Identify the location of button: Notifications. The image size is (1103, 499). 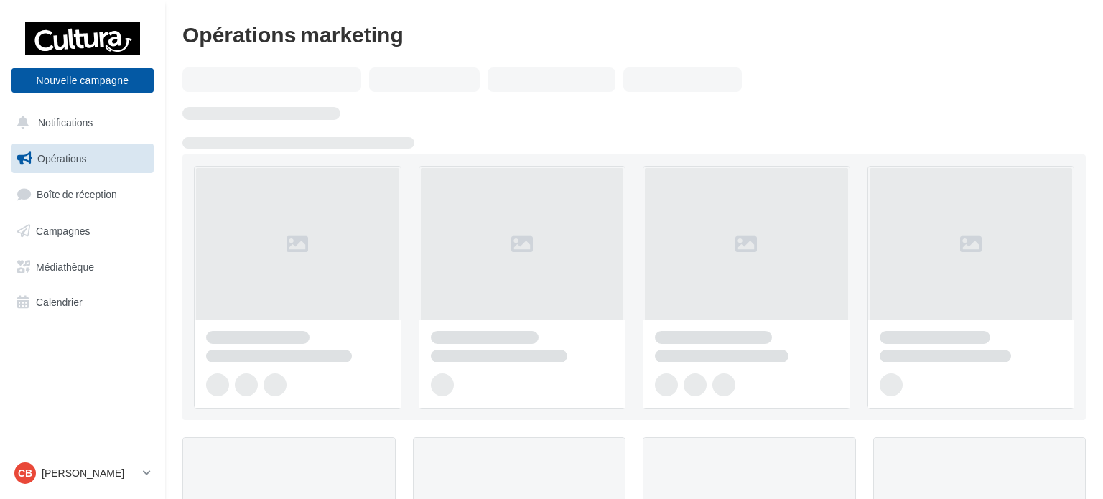
(80, 123).